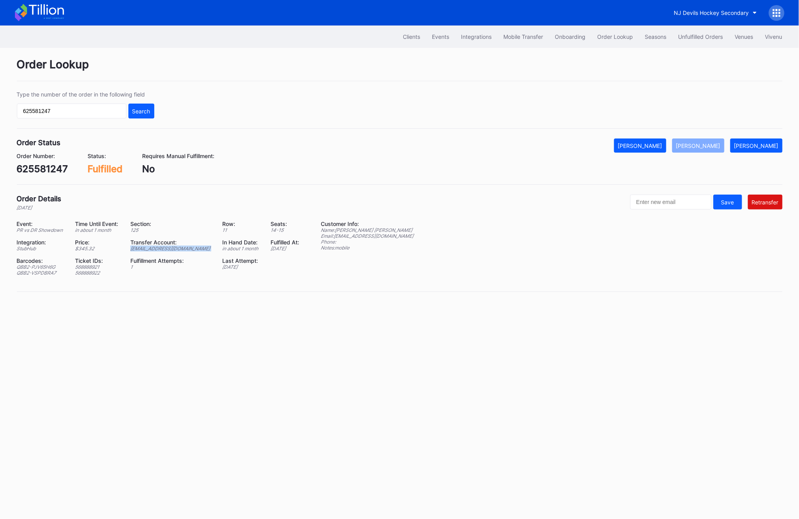 This screenshot has width=799, height=519. Describe the element at coordinates (41, 248) in the screenshot. I see `div: StubHub` at that location.